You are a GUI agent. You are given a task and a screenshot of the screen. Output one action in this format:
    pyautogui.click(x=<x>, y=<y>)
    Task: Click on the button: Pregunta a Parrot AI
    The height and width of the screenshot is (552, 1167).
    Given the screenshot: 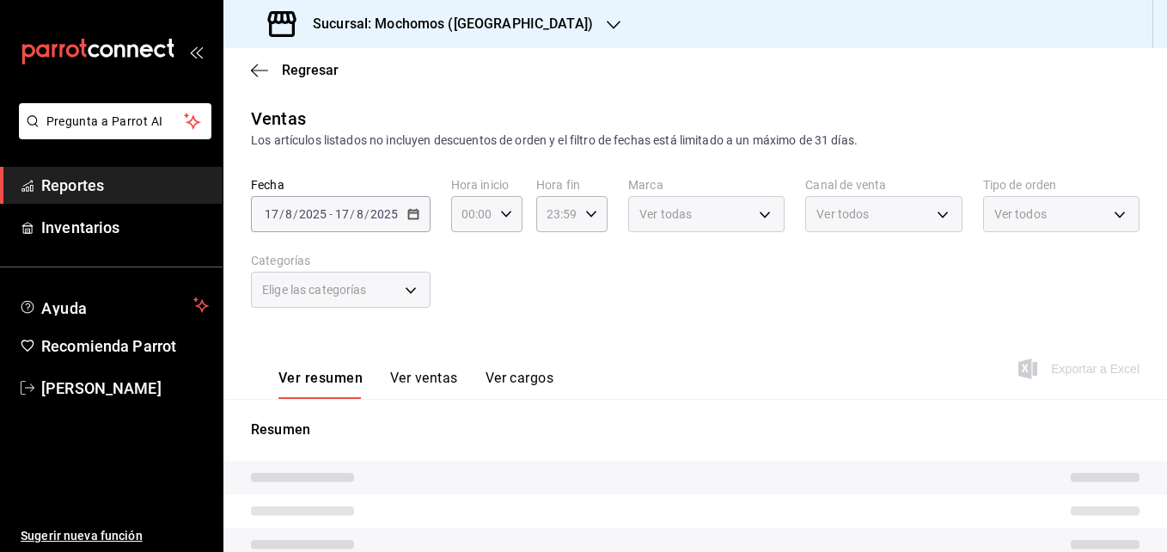 What is the action you would take?
    pyautogui.click(x=115, y=121)
    